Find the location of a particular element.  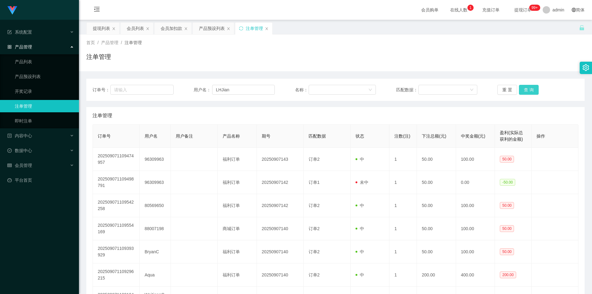

td: 0.00 is located at coordinates (475, 182).